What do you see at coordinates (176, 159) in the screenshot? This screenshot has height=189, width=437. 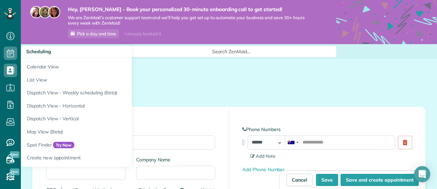 I see `label: Company Name` at bounding box center [176, 159].